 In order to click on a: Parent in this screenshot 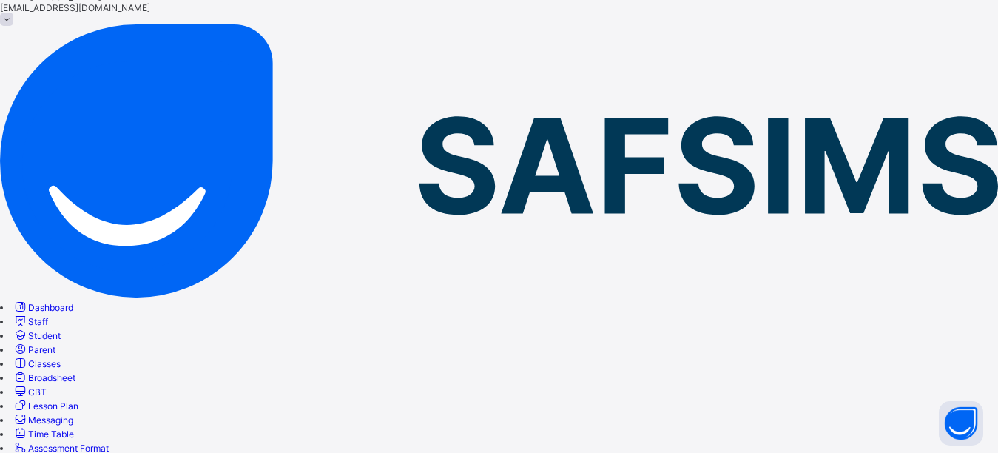, I will do `click(34, 349)`.